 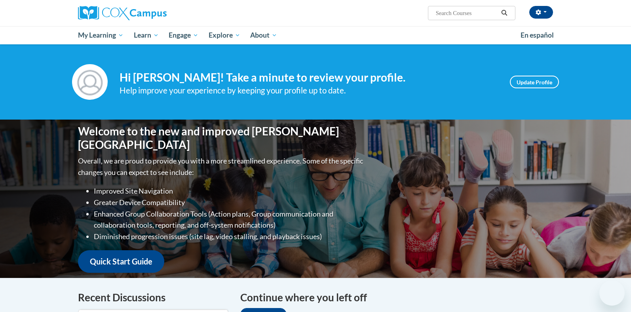 I want to click on span: Explore, so click(x=224, y=35).